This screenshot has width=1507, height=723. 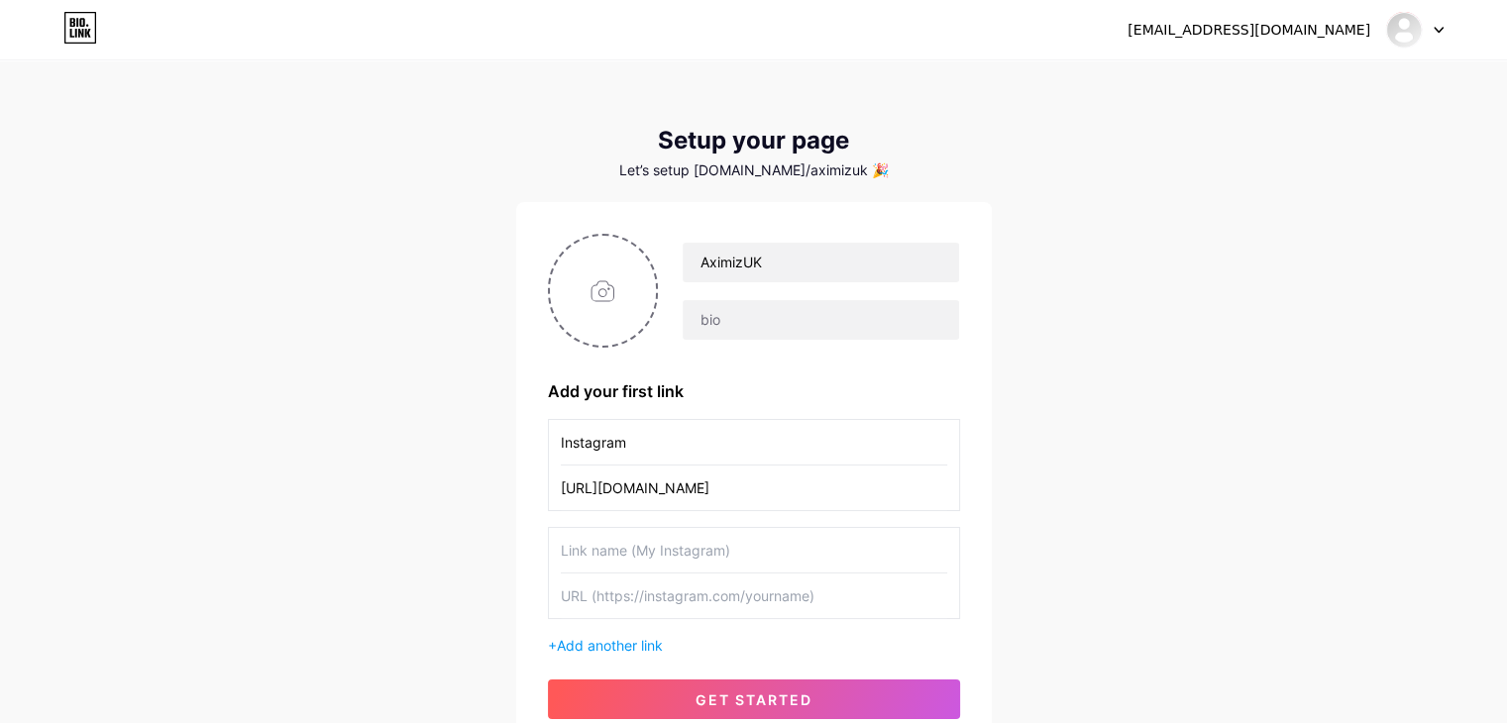 I want to click on div: Setup your page, so click(x=754, y=141).